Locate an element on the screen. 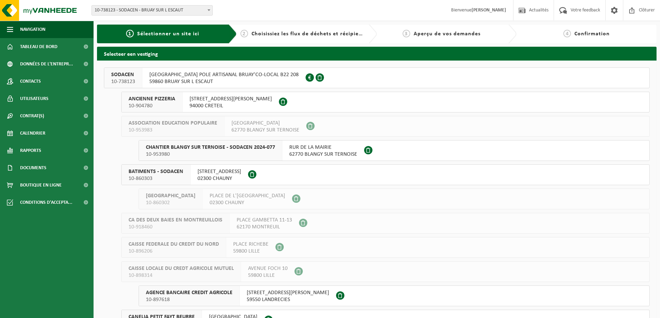  span: Contrat(s) is located at coordinates (32, 116).